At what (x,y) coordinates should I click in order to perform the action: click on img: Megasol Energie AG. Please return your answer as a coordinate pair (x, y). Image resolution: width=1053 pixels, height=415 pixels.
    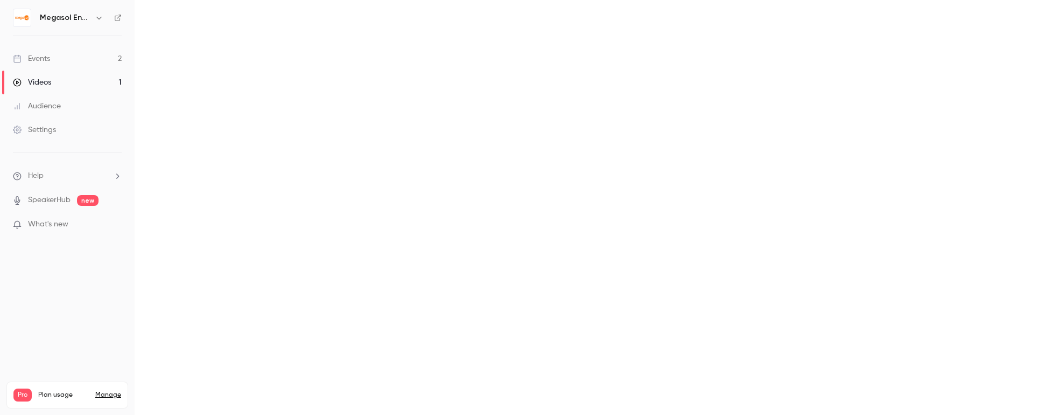
    Looking at the image, I should click on (22, 18).